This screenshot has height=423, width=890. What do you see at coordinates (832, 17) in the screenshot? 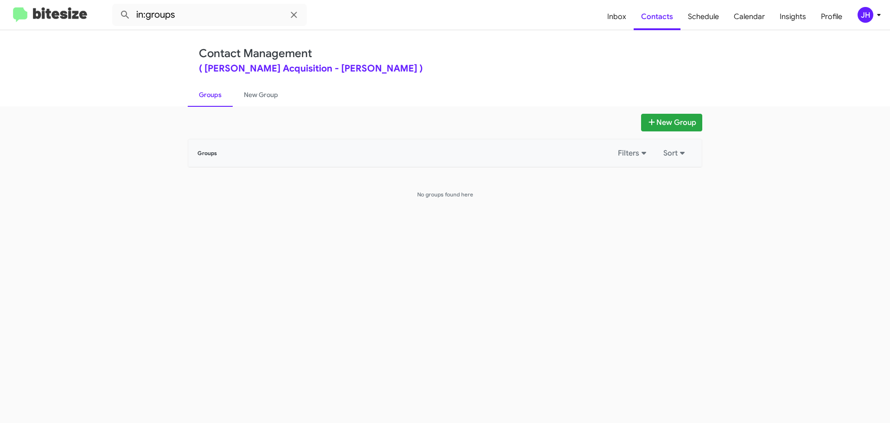
I see `span: Profile` at bounding box center [832, 17].